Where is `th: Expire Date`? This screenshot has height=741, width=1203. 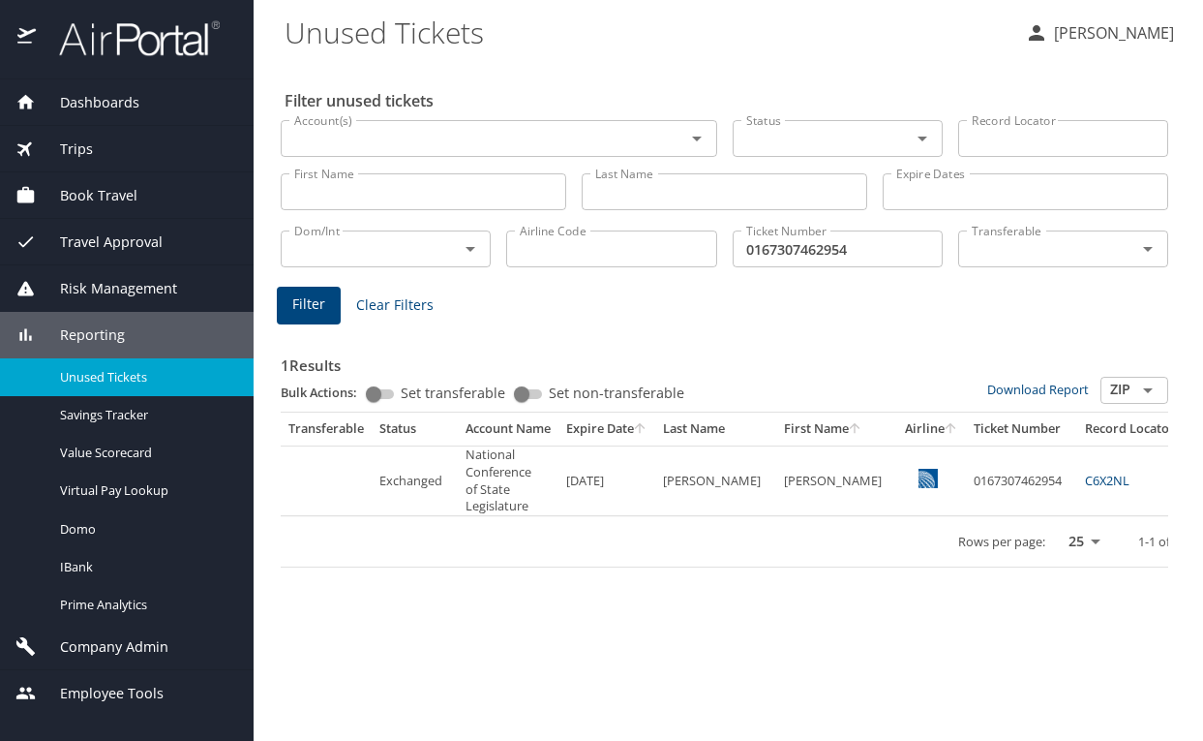 th: Expire Date is located at coordinates (607, 429).